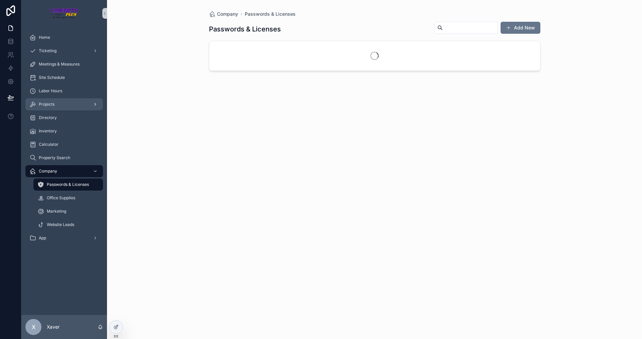 This screenshot has width=642, height=339. I want to click on span: Directory, so click(48, 118).